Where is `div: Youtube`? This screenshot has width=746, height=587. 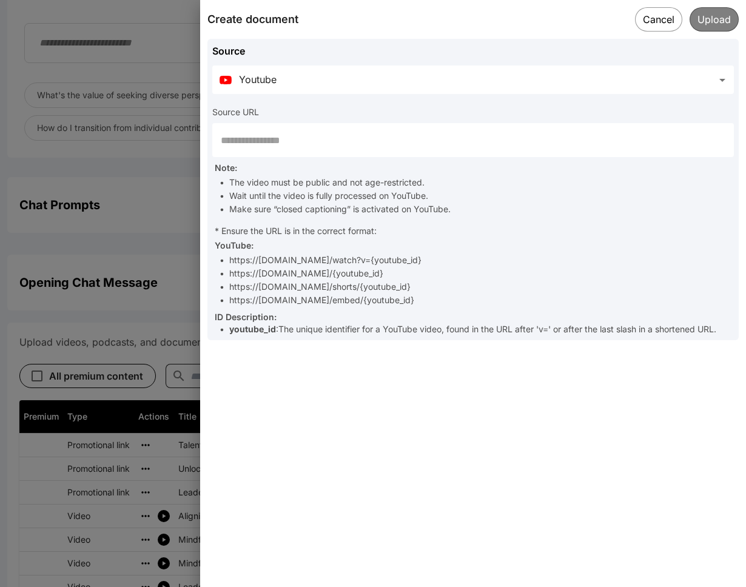
div: Youtube is located at coordinates (258, 79).